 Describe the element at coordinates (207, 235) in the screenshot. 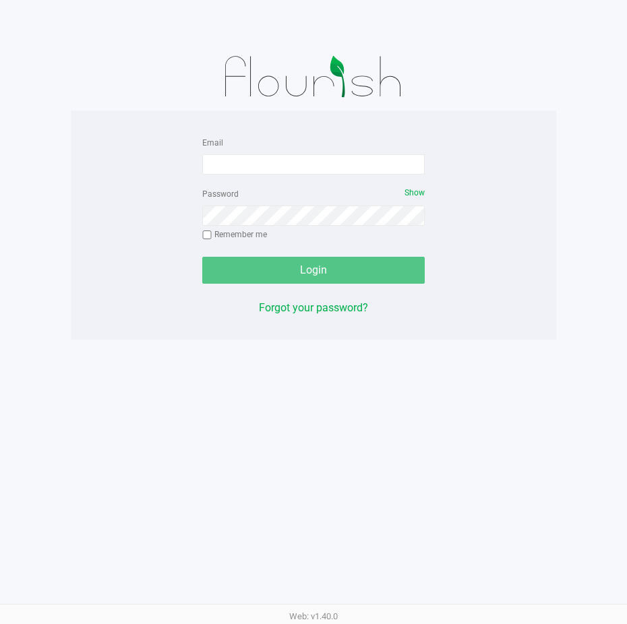

I see `input: Remember me` at that location.